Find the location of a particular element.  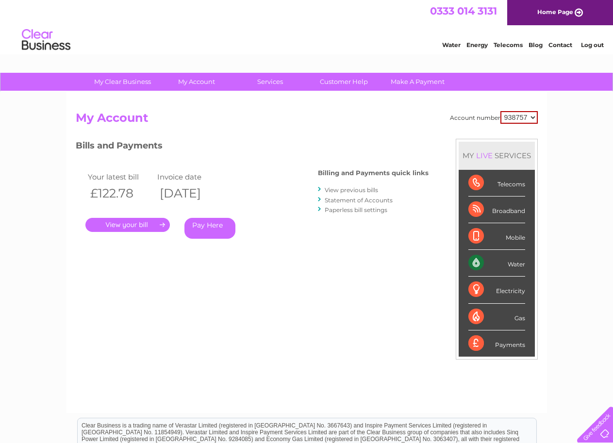

div: Account number is located at coordinates (494, 117).